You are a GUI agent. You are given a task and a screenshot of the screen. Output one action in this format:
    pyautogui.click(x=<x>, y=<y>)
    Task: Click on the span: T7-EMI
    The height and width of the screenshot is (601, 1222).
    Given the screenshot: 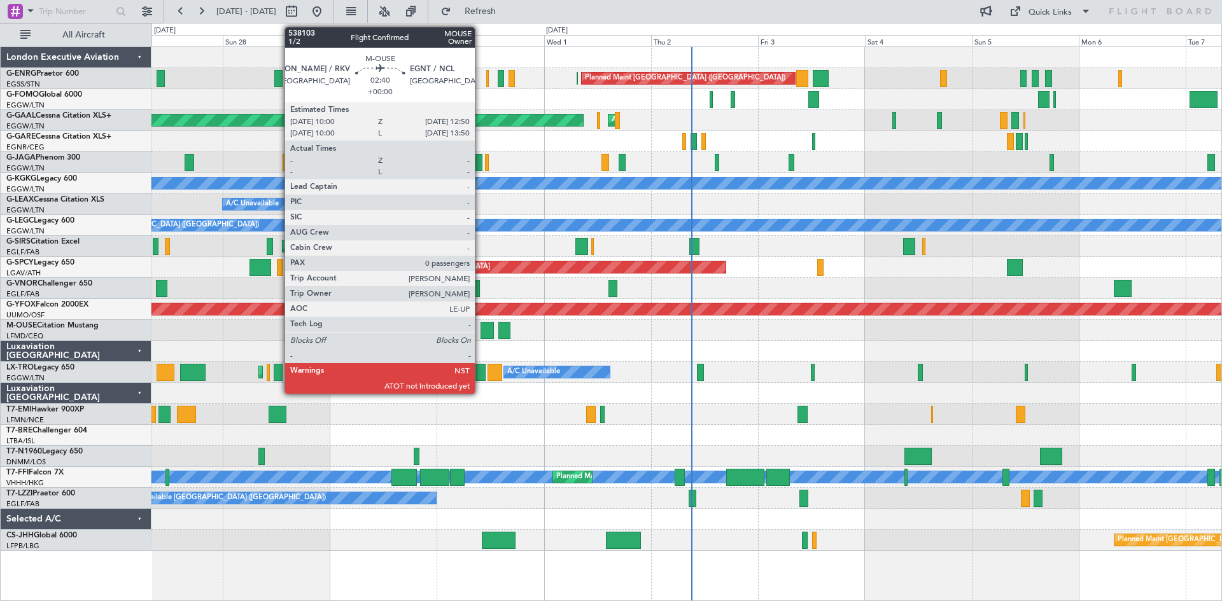 What is the action you would take?
    pyautogui.click(x=18, y=410)
    